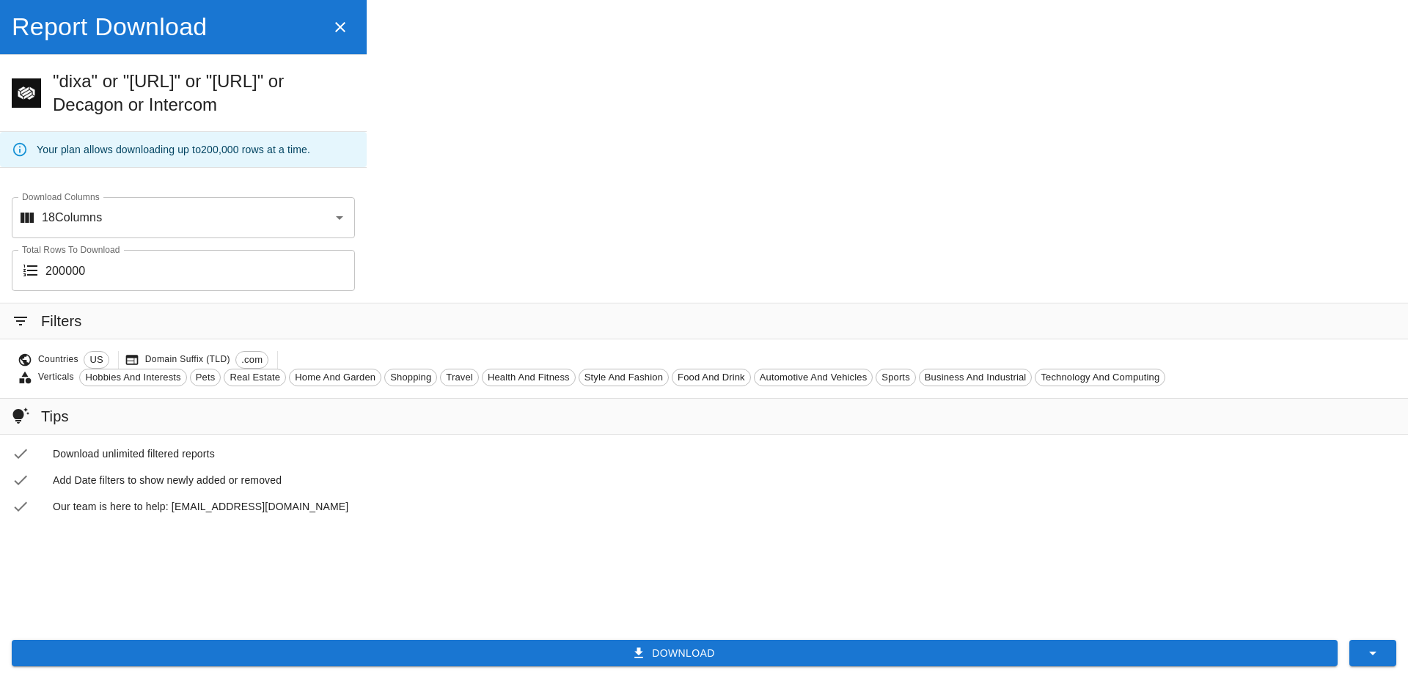  What do you see at coordinates (529, 378) in the screenshot?
I see `span: Health And Fitness` at bounding box center [529, 378].